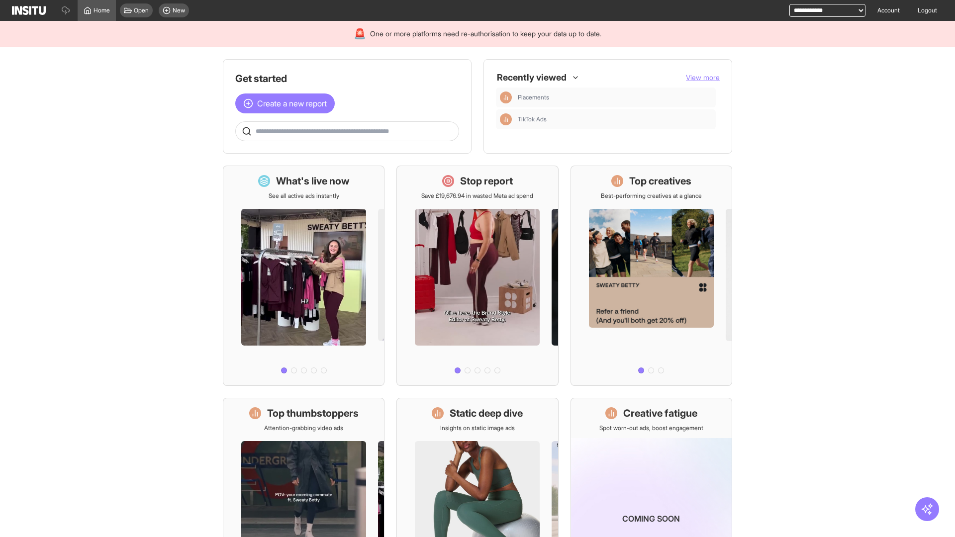 The image size is (955, 537). I want to click on span: Open, so click(141, 10).